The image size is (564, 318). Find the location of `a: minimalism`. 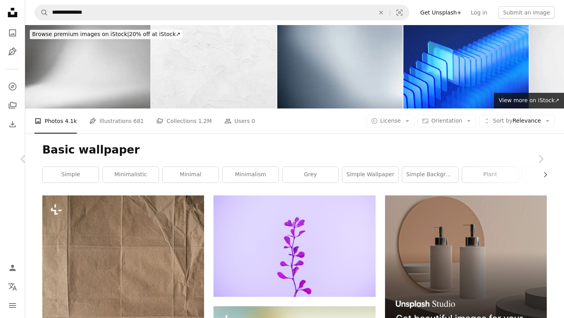

a: minimalism is located at coordinates (250, 175).